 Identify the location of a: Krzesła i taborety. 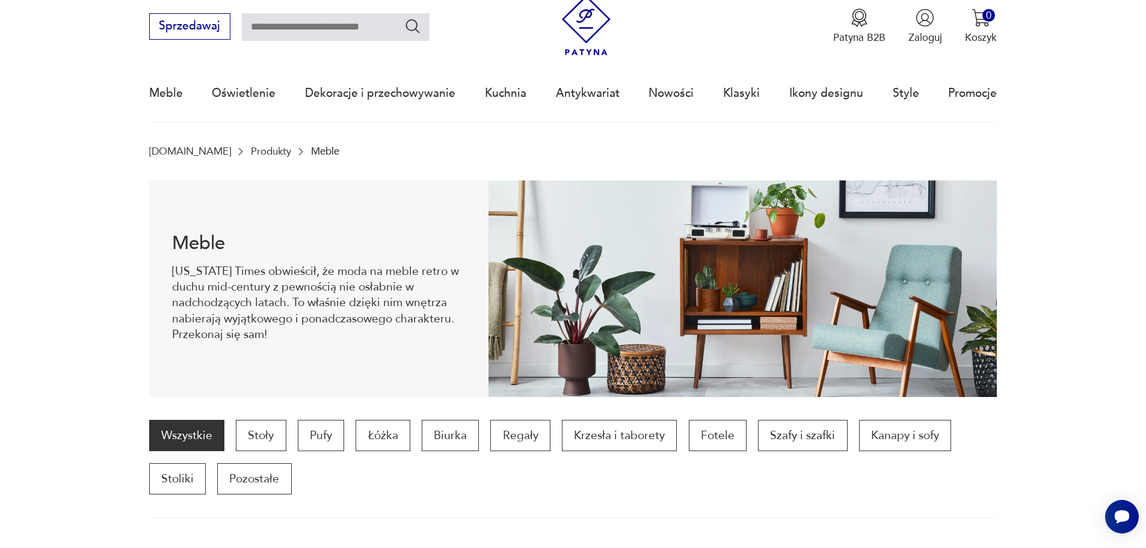
(619, 435).